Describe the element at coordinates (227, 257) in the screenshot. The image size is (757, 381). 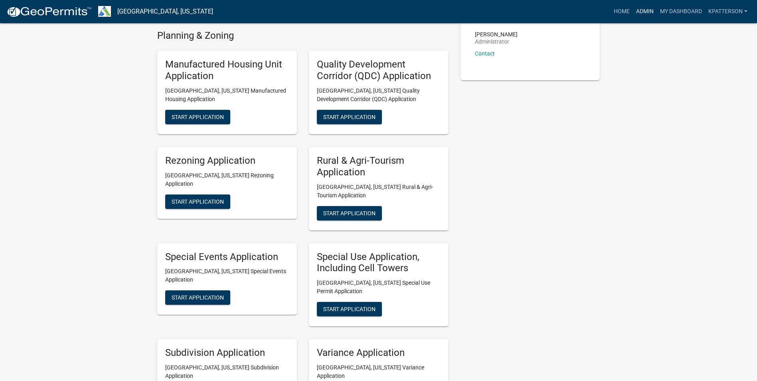
I see `h5: Special Events Application` at that location.